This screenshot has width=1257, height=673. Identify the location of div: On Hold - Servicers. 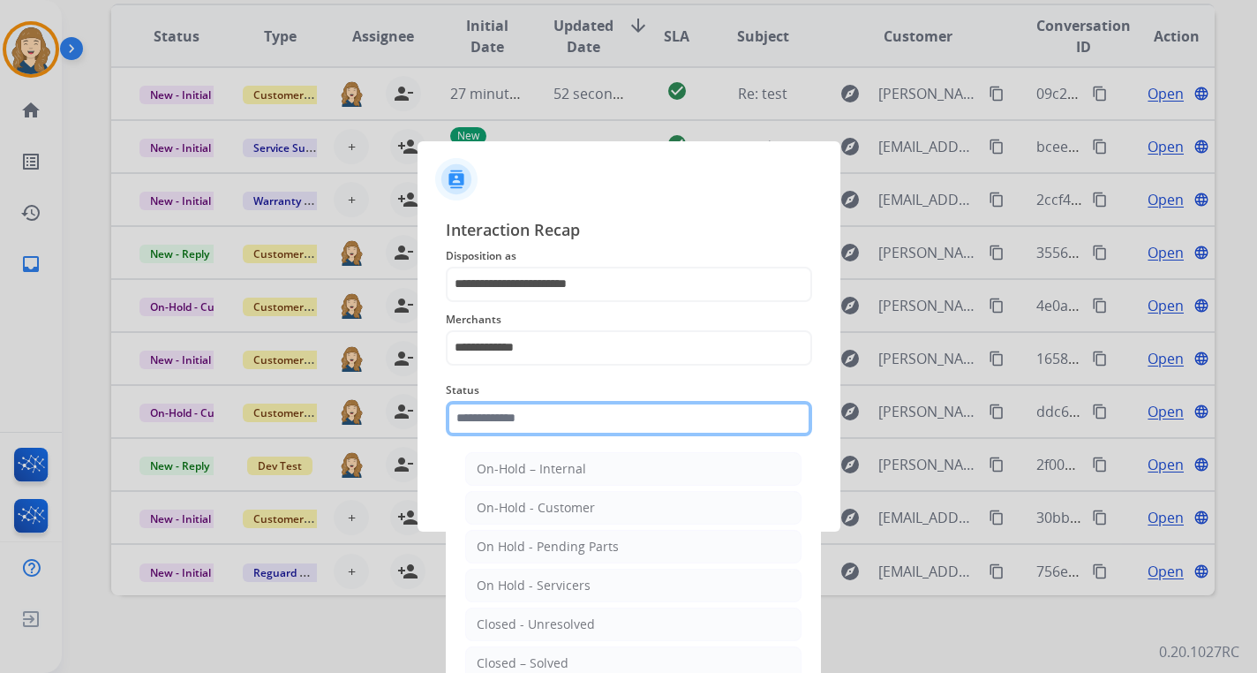
(533, 585).